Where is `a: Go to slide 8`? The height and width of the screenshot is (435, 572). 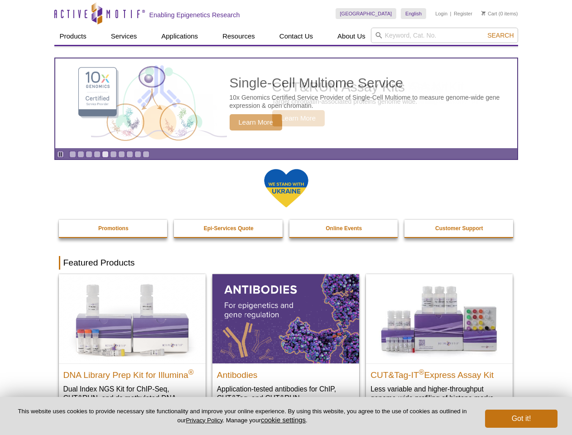 a: Go to slide 8 is located at coordinates (130, 154).